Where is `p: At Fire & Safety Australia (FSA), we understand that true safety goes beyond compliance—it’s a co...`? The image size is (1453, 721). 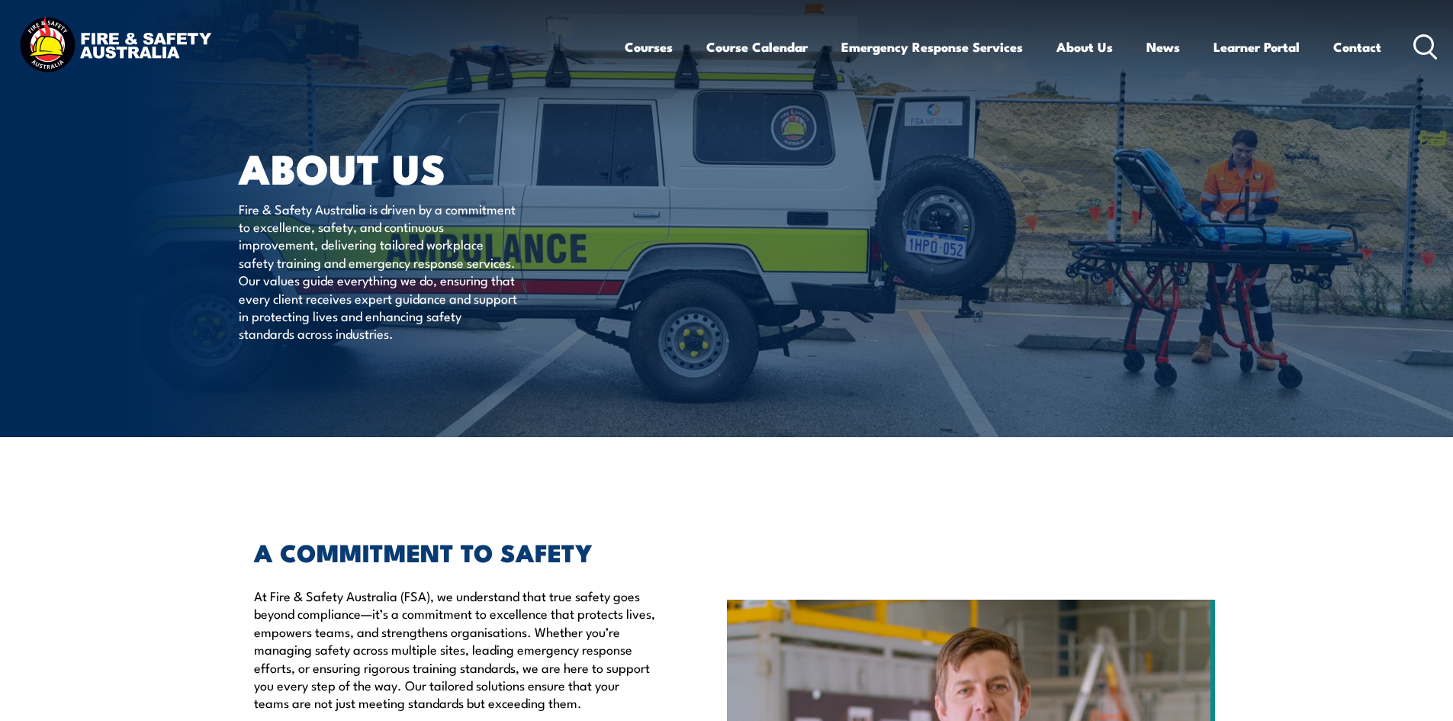 p: At Fire & Safety Australia (FSA), we understand that true safety goes beyond compliance—it’s a co... is located at coordinates (455, 649).